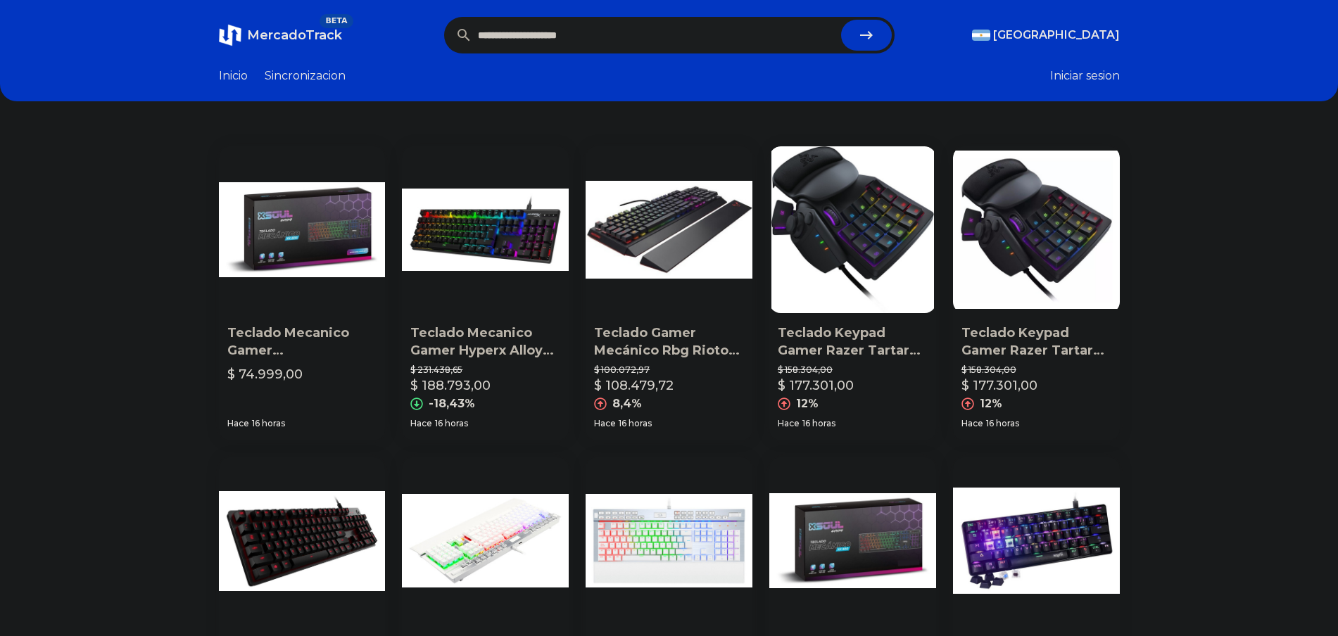  What do you see at coordinates (294, 35) in the screenshot?
I see `span: MercadoTrack` at bounding box center [294, 35].